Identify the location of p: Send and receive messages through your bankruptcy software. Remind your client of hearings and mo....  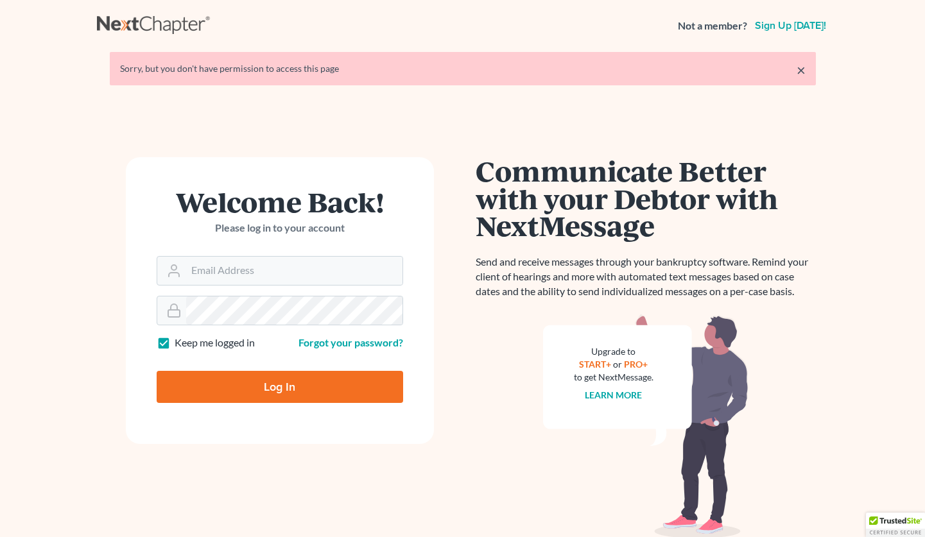
(646, 277).